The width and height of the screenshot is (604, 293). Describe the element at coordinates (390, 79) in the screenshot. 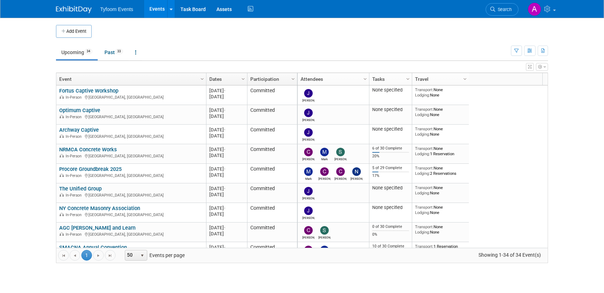

I see `a: Tasks` at that location.